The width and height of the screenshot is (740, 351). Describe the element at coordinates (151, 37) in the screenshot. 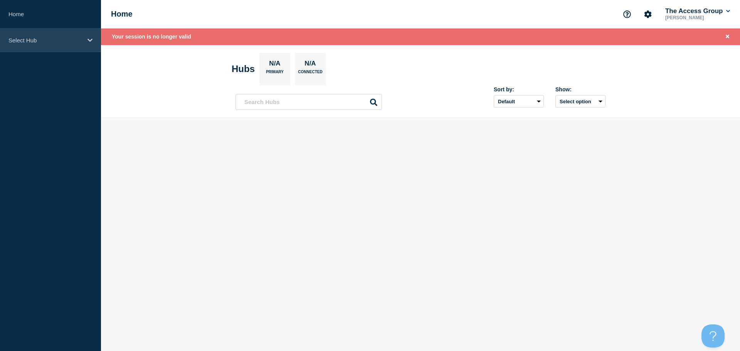

I see `span: Your session is no longer valid` at that location.